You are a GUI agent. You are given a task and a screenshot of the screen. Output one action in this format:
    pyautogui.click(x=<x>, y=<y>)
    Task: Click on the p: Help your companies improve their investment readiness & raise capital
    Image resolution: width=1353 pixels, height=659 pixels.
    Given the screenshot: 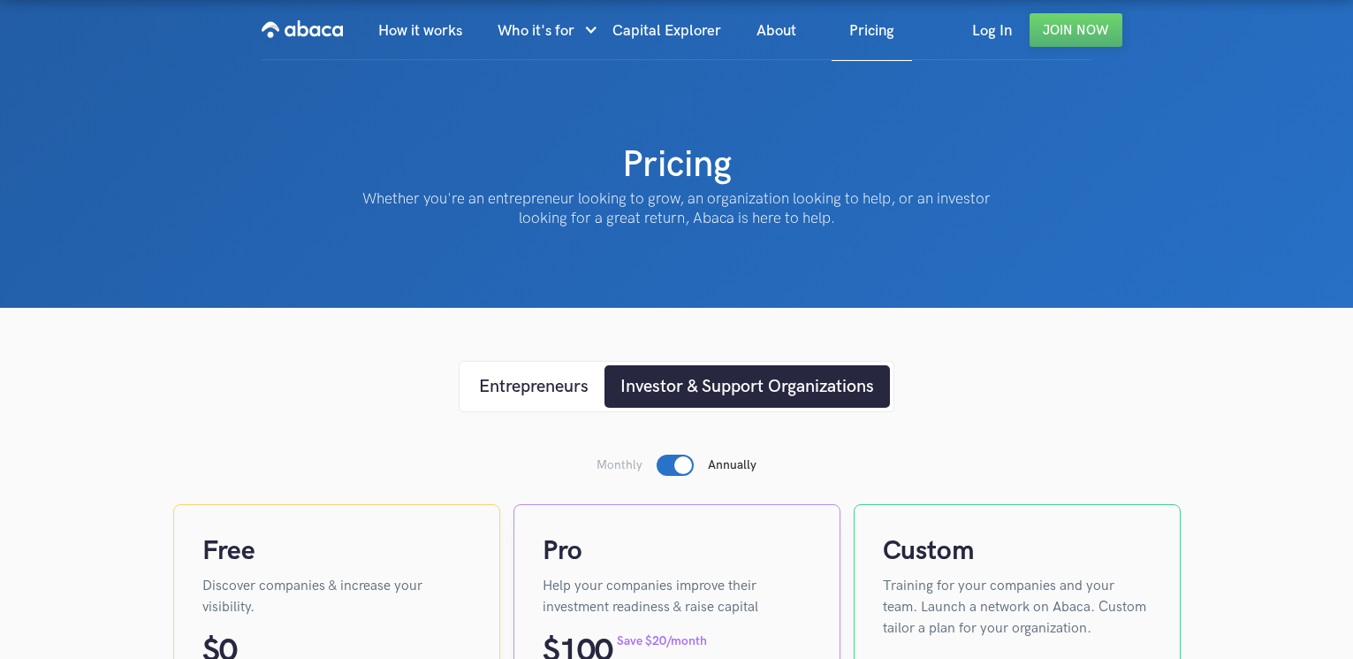 What is the action you would take?
    pyautogui.click(x=677, y=597)
    